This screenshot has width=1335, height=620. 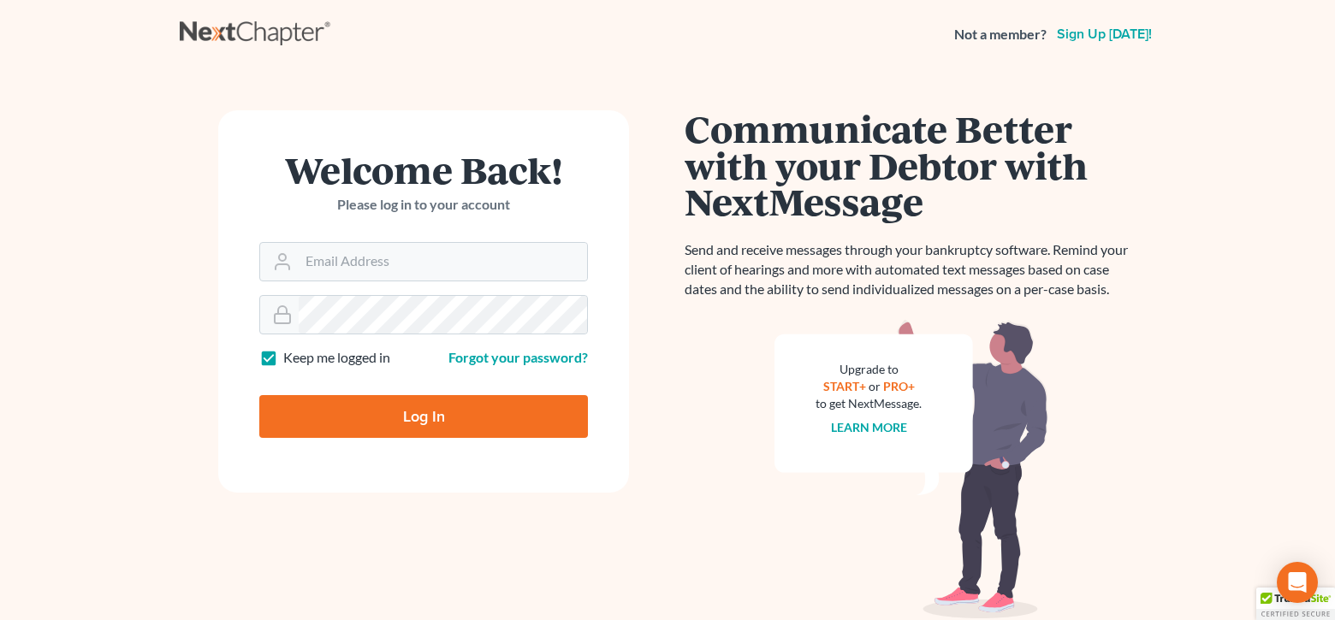 What do you see at coordinates (911, 470) in the screenshot?
I see `img: nextmessage_bg-59042aed3d76b12b5cd301f8e5b87938c9018125f34e5fa2b7a6b67550977c72.svg` at bounding box center [911, 470].